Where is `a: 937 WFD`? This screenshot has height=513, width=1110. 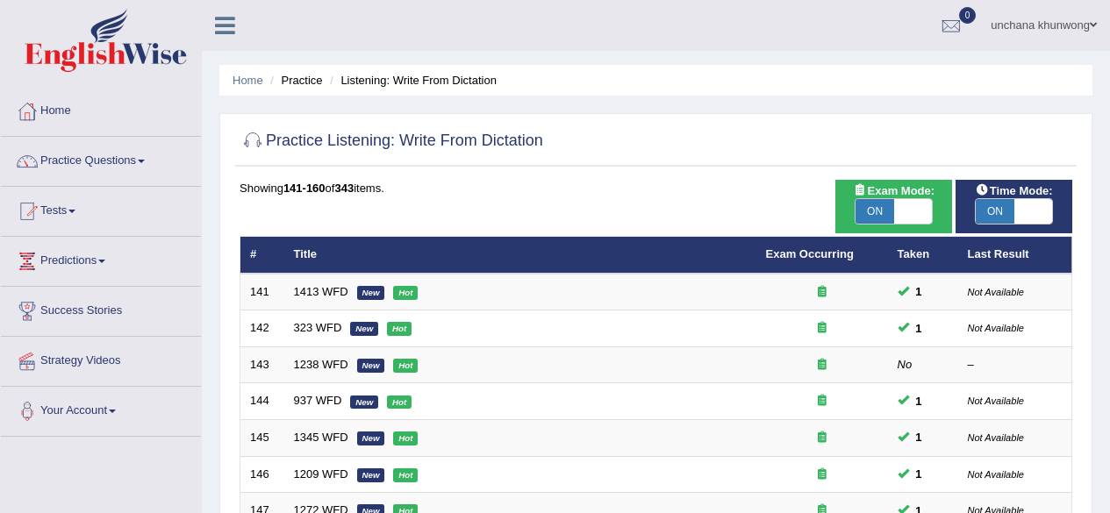
a: 937 WFD is located at coordinates (318, 400).